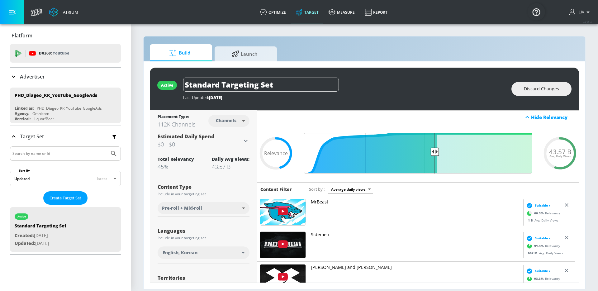 This screenshot has width=598, height=291. What do you see at coordinates (203, 278) in the screenshot?
I see `div: Territories` at bounding box center [203, 278].